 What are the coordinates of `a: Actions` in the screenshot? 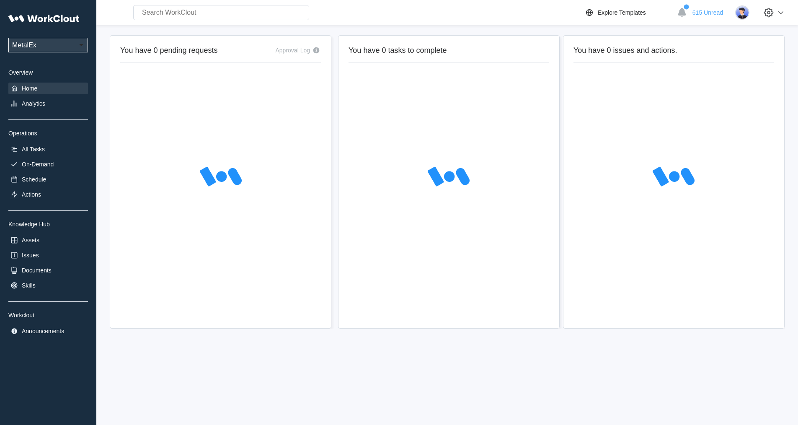 It's located at (48, 194).